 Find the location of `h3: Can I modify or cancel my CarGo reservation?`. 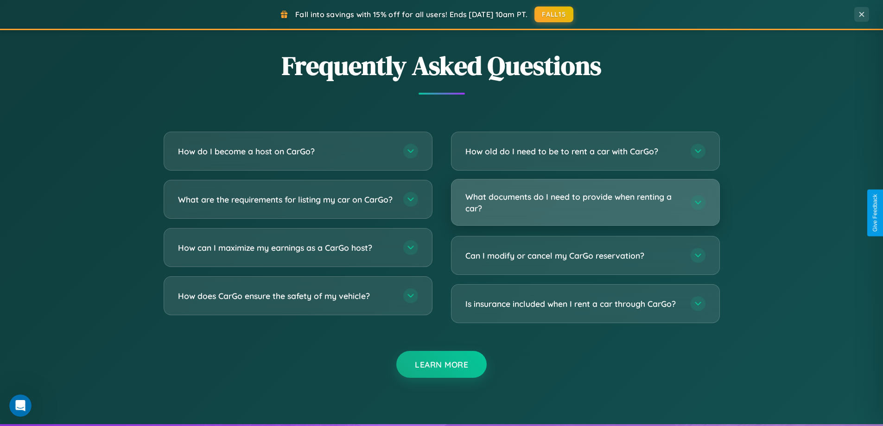

h3: Can I modify or cancel my CarGo reservation? is located at coordinates (573, 255).